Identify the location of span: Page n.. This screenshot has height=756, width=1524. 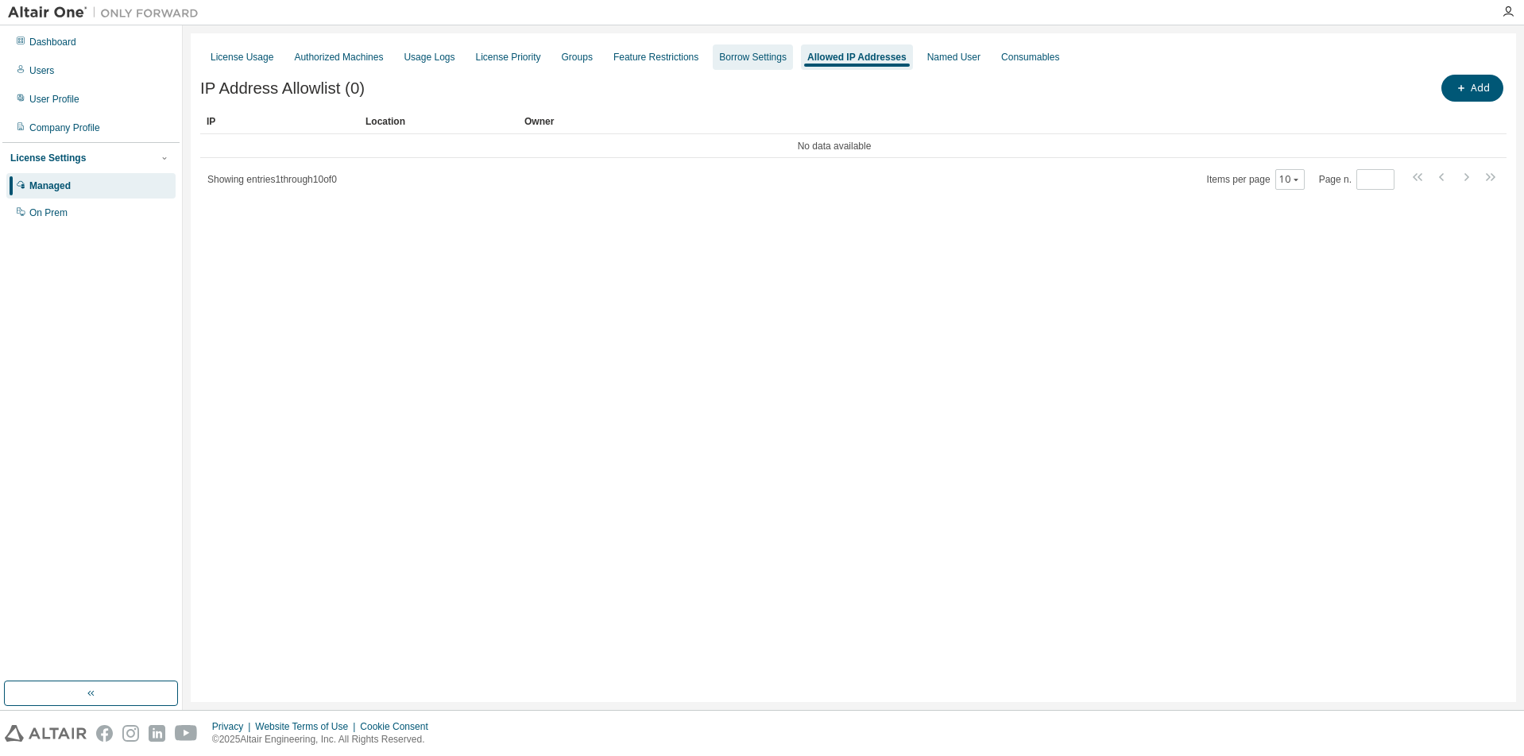
(1356, 180).